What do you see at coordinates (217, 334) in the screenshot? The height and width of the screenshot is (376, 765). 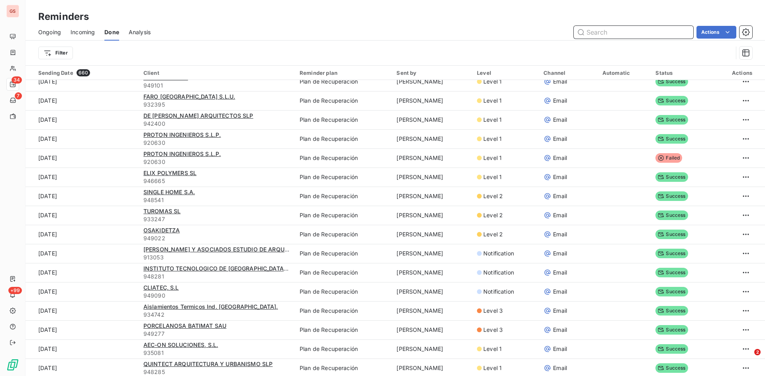 I see `span: 949277` at bounding box center [217, 334].